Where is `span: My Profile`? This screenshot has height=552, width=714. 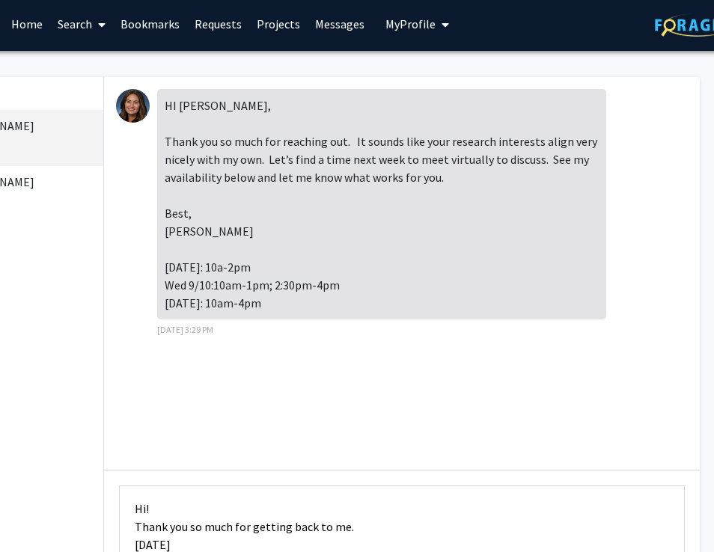
span: My Profile is located at coordinates (410, 24).